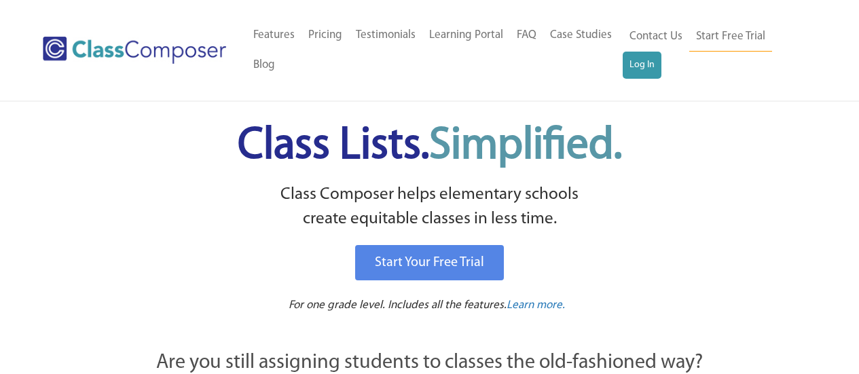 The width and height of the screenshot is (859, 374). Describe the element at coordinates (526, 35) in the screenshot. I see `a: FAQ` at that location.